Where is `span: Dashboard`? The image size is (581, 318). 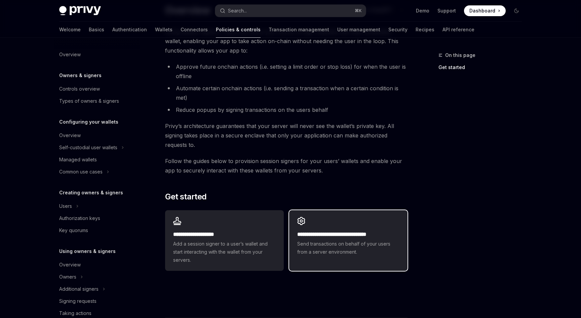
span: Dashboard is located at coordinates (482, 11).